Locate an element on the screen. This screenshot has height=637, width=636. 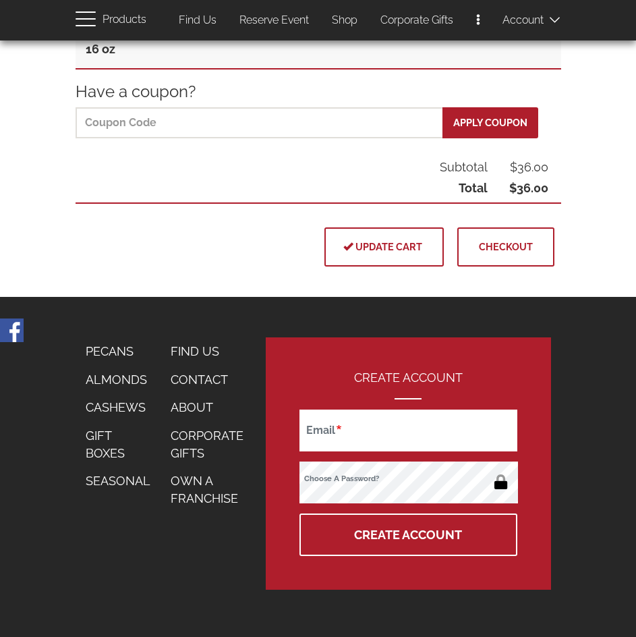
button: Apply coupon is located at coordinates (491, 123).